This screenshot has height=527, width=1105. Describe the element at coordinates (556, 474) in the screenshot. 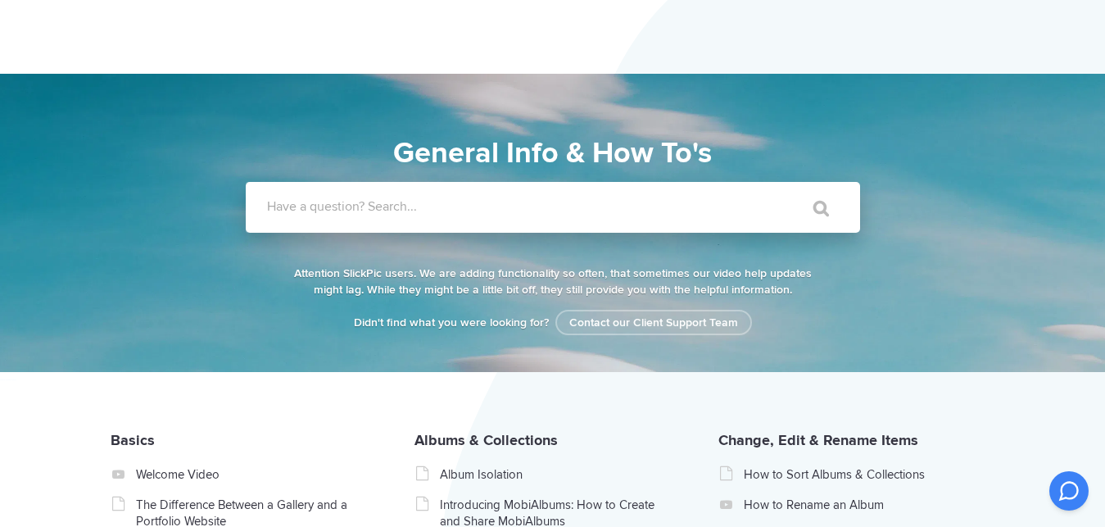

I see `a: Album Isolation` at that location.